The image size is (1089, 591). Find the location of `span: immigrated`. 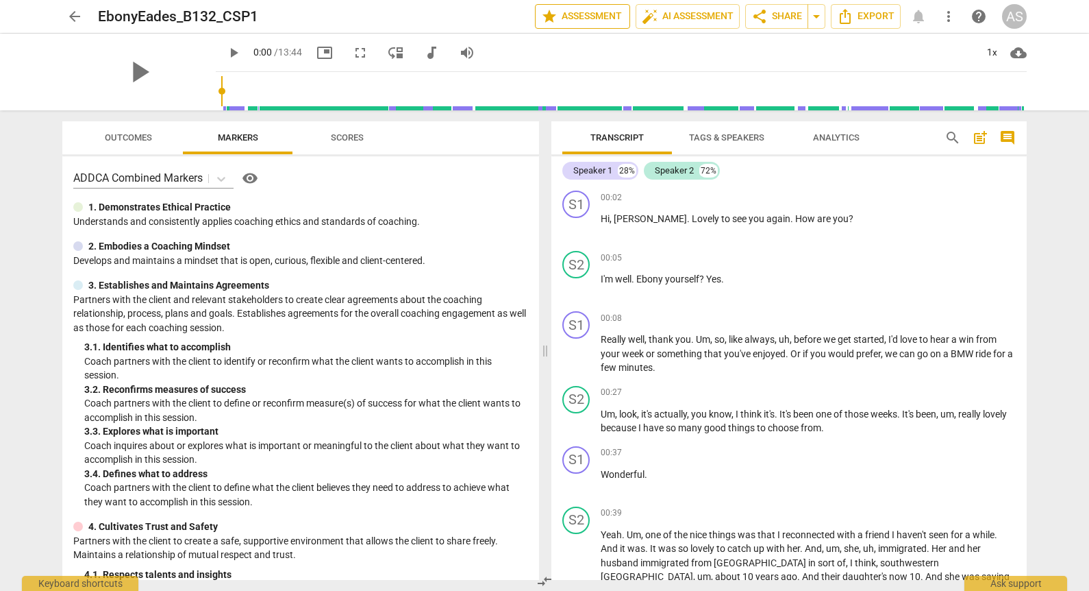

span: immigrated is located at coordinates (666, 563).